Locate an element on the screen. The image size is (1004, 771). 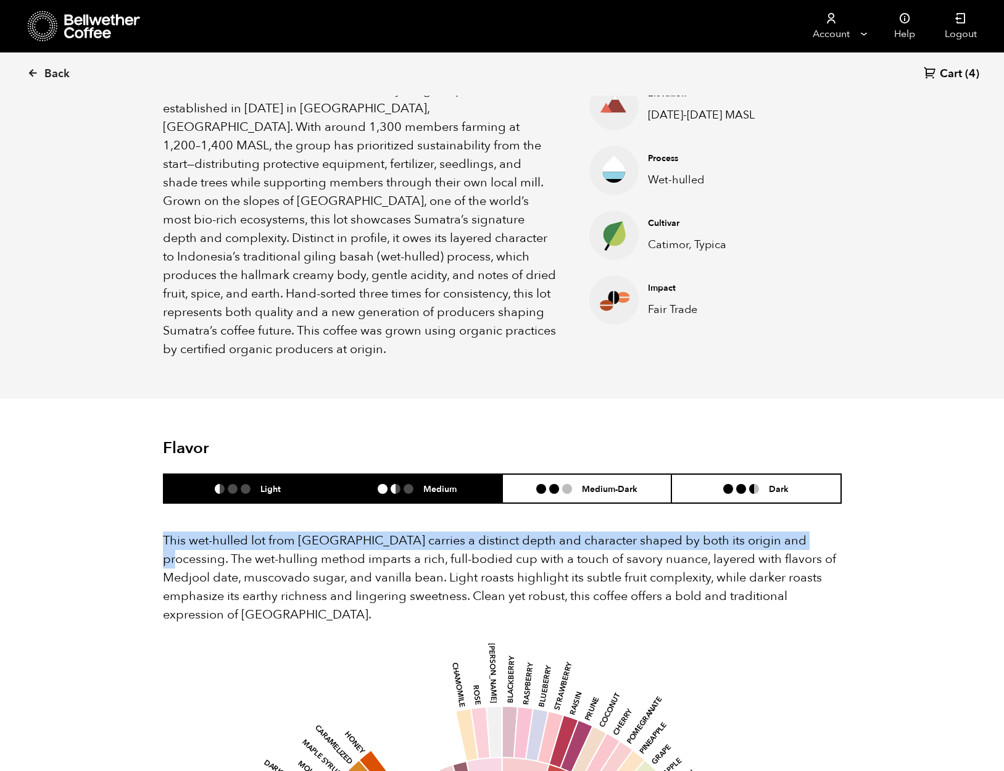
h2: Flavor is located at coordinates (276, 448).